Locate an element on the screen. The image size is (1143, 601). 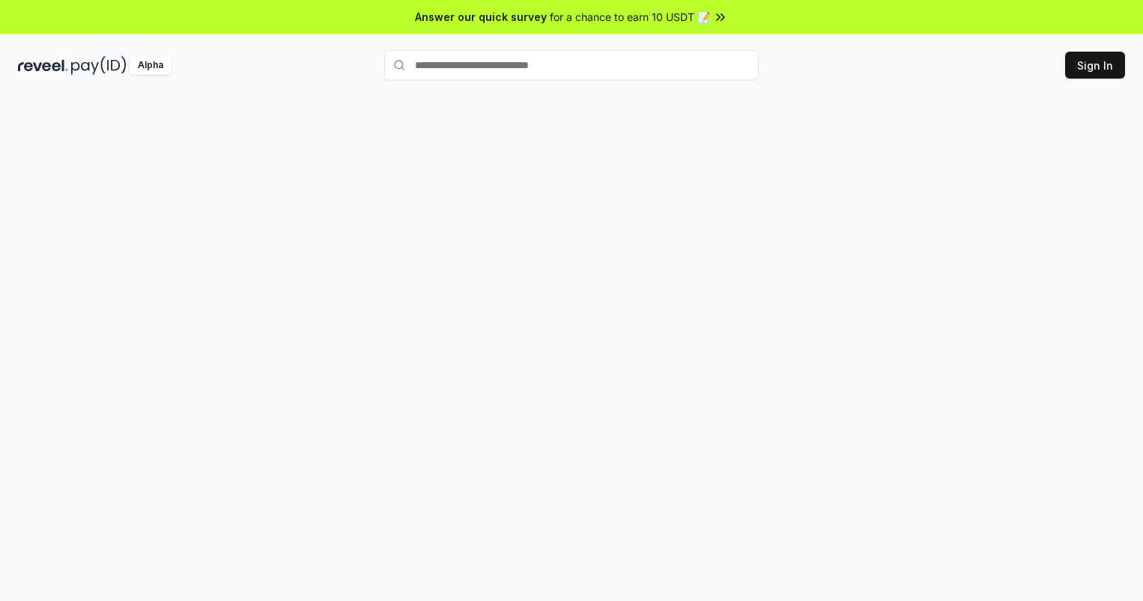
span: for a chance to earn 10 USDT 📝 is located at coordinates (630, 16).